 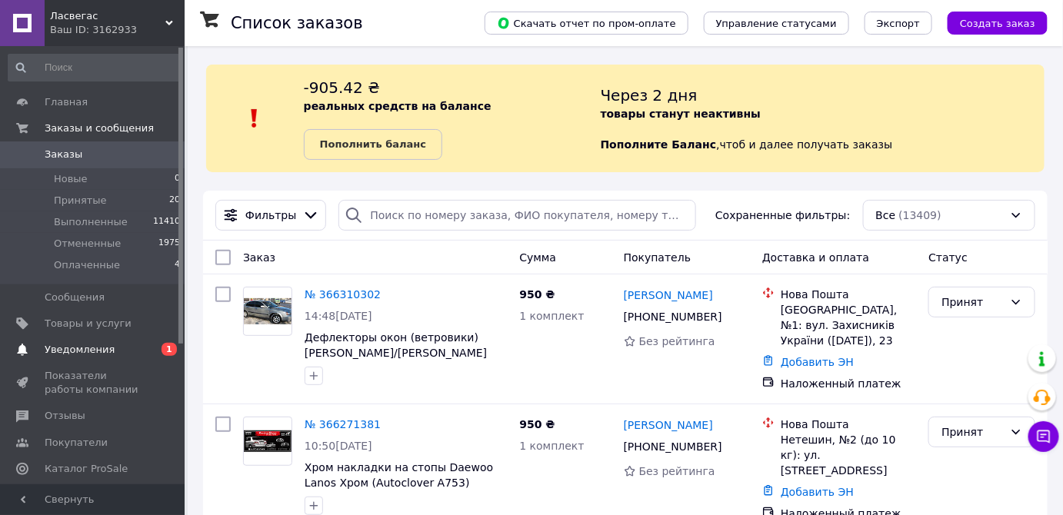 What do you see at coordinates (259, 258) in the screenshot?
I see `span: Заказ` at bounding box center [259, 258].